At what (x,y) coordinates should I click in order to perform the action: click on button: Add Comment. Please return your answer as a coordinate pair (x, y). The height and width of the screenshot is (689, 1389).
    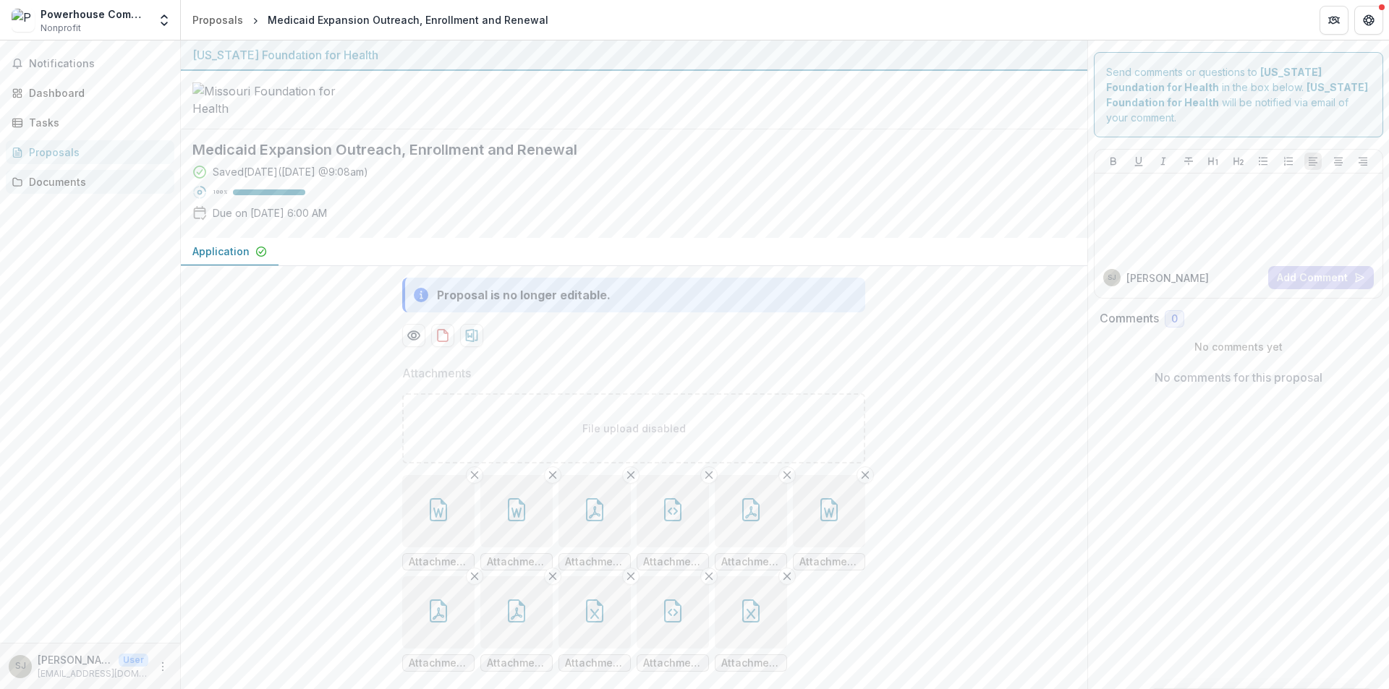
    Looking at the image, I should click on (1321, 278).